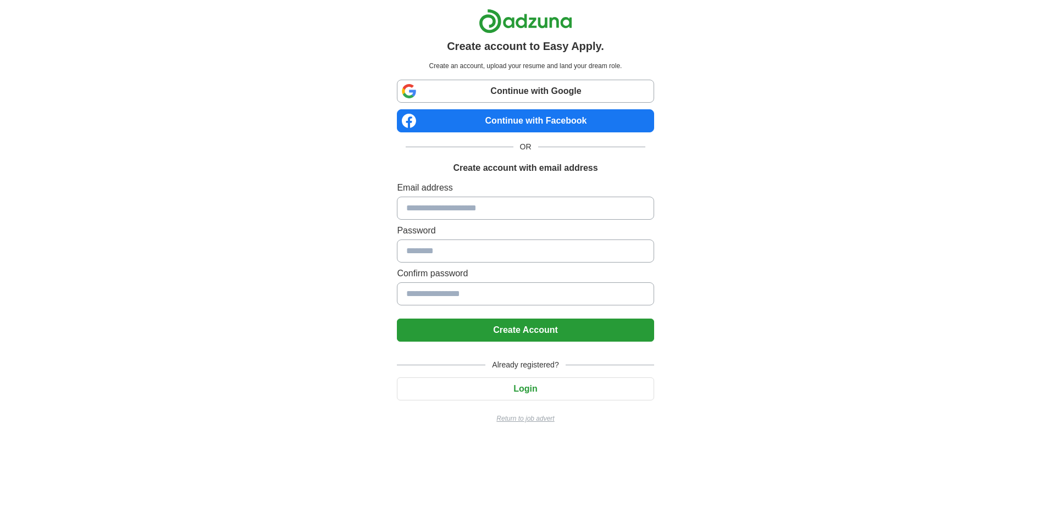  I want to click on button: Login, so click(525, 389).